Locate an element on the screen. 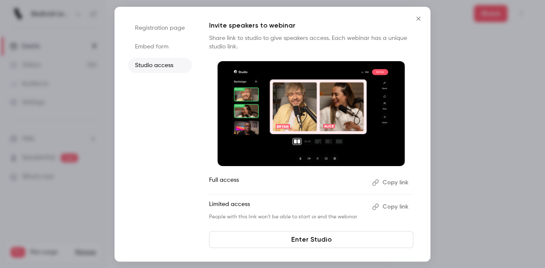 Image resolution: width=545 pixels, height=268 pixels. button: Close is located at coordinates (418, 19).